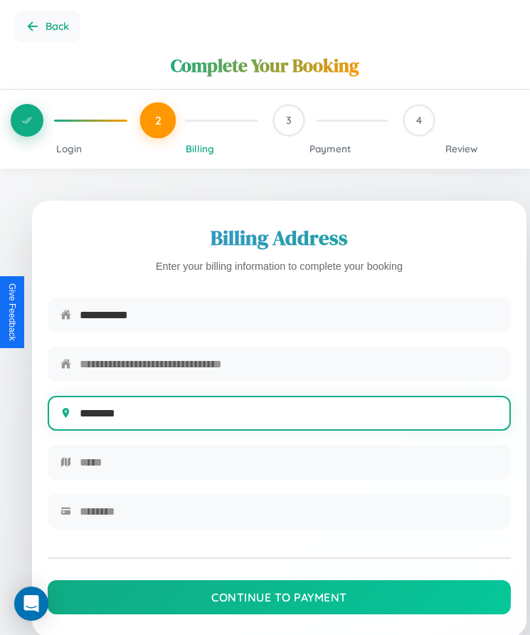 This screenshot has height=635, width=530. What do you see at coordinates (47, 26) in the screenshot?
I see `button: Go back` at bounding box center [47, 26].